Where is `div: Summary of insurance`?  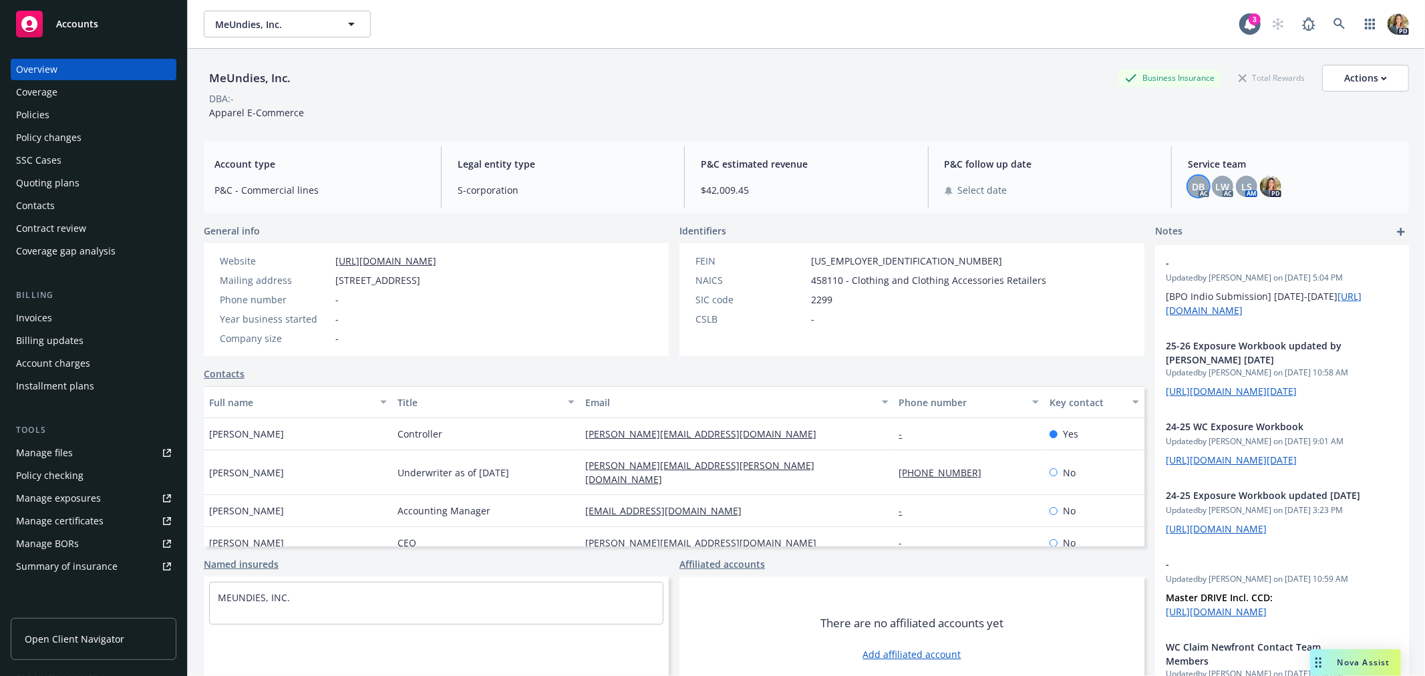
div: Summary of insurance is located at coordinates (67, 567).